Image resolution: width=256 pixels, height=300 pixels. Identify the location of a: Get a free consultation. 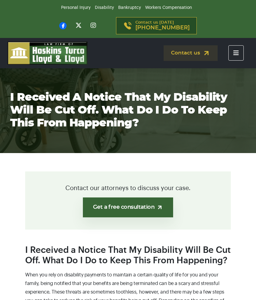
(128, 208).